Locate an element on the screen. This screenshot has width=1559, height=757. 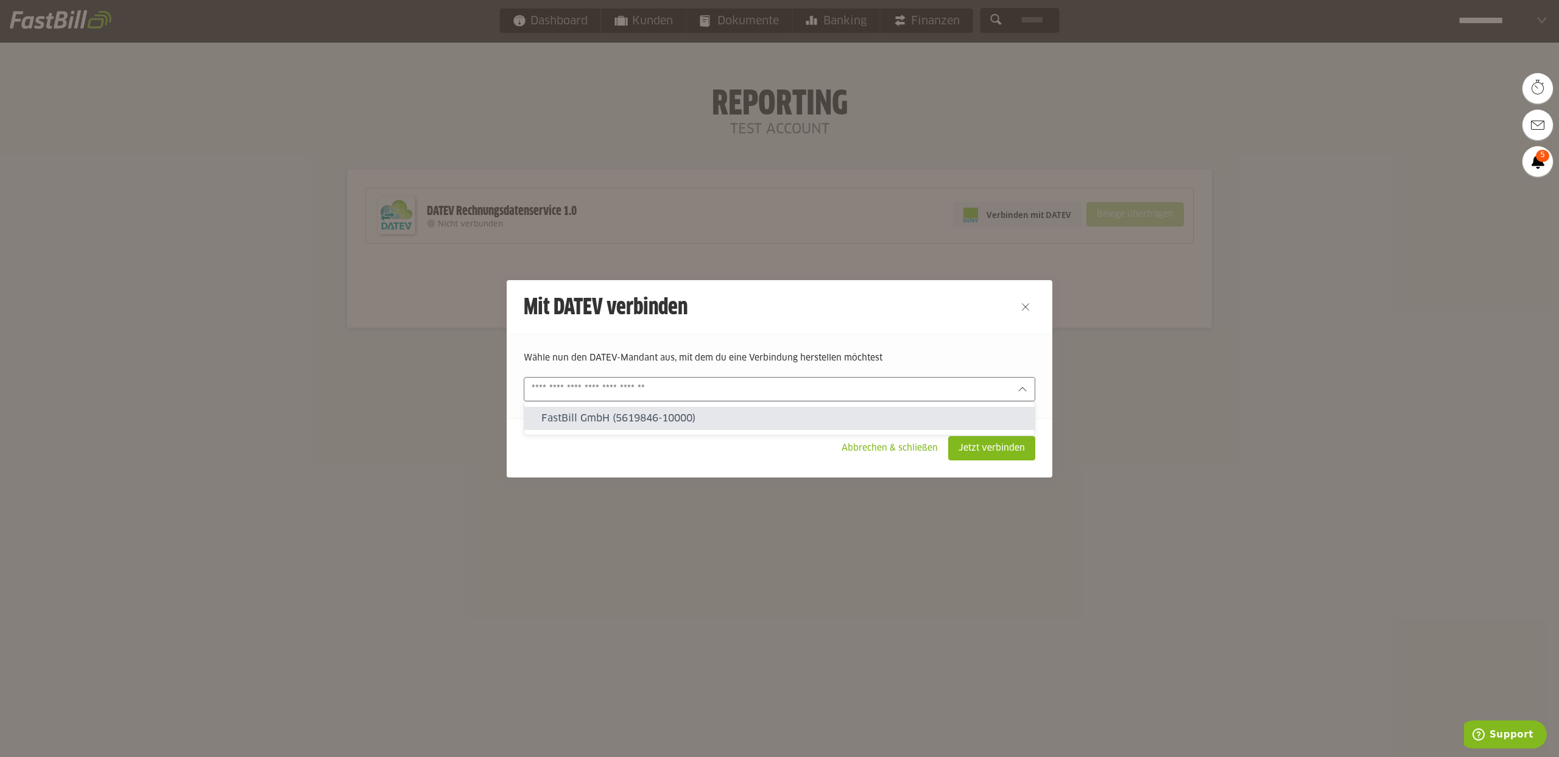
sl-button: Jetzt verbinden is located at coordinates (991, 448).